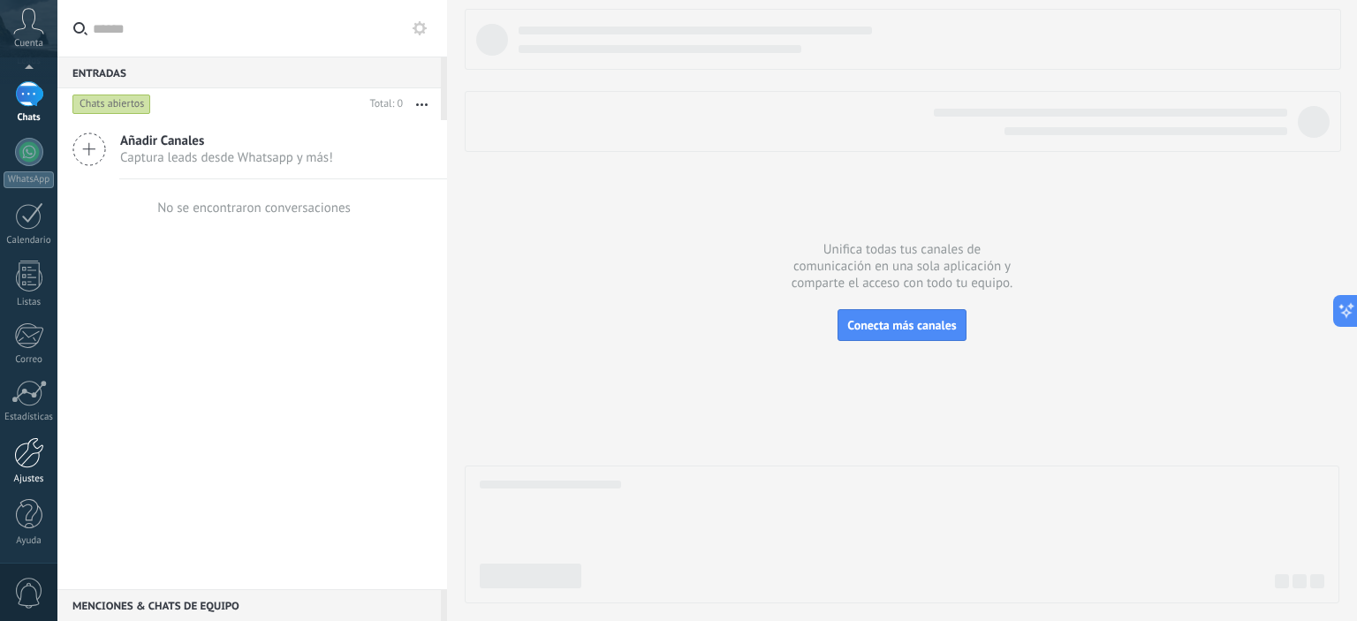  I want to click on div: Ayuda, so click(29, 541).